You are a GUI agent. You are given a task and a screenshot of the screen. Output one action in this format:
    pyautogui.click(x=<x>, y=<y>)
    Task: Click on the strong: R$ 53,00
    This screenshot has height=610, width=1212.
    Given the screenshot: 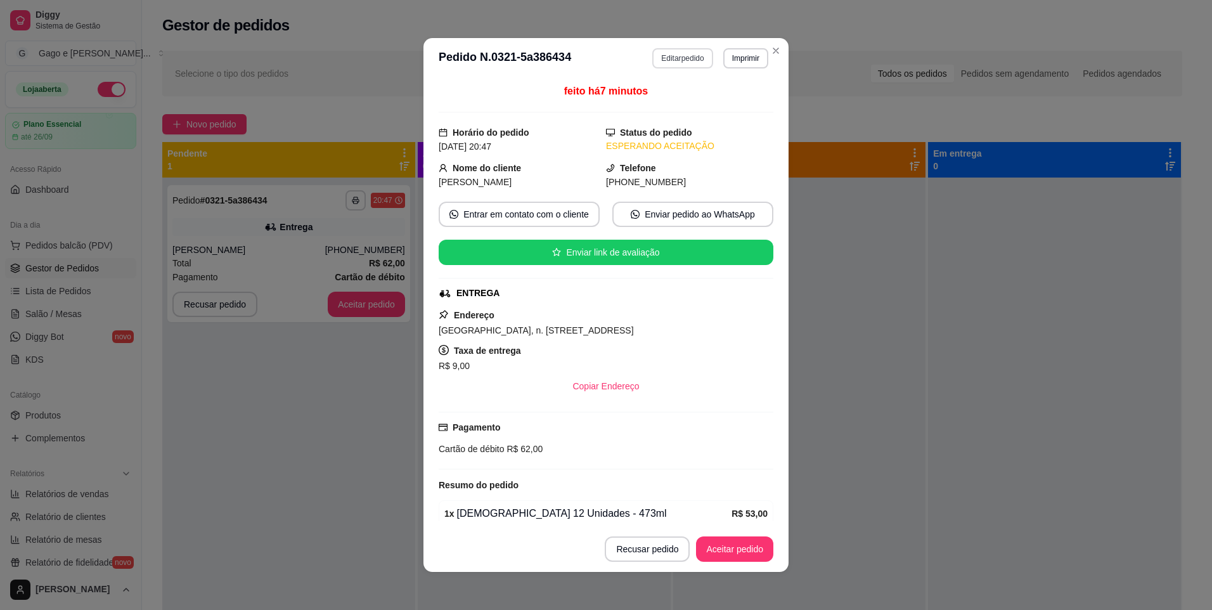 What is the action you would take?
    pyautogui.click(x=749, y=514)
    